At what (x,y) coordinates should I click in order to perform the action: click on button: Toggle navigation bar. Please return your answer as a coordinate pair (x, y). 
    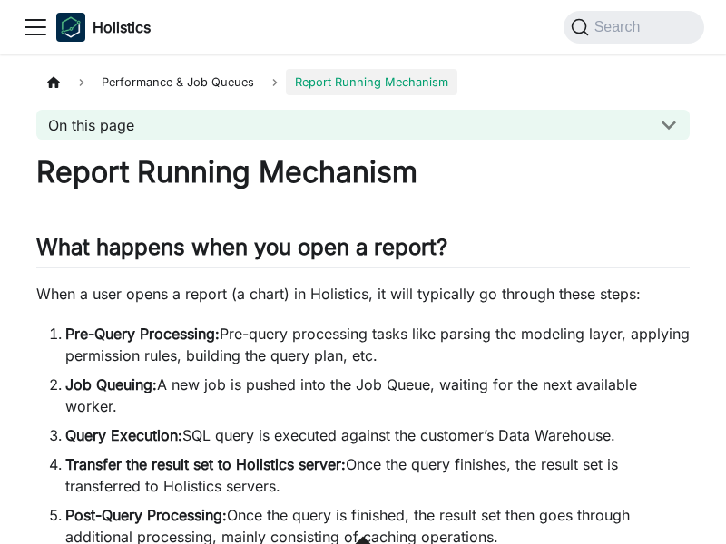
    Looking at the image, I should click on (35, 27).